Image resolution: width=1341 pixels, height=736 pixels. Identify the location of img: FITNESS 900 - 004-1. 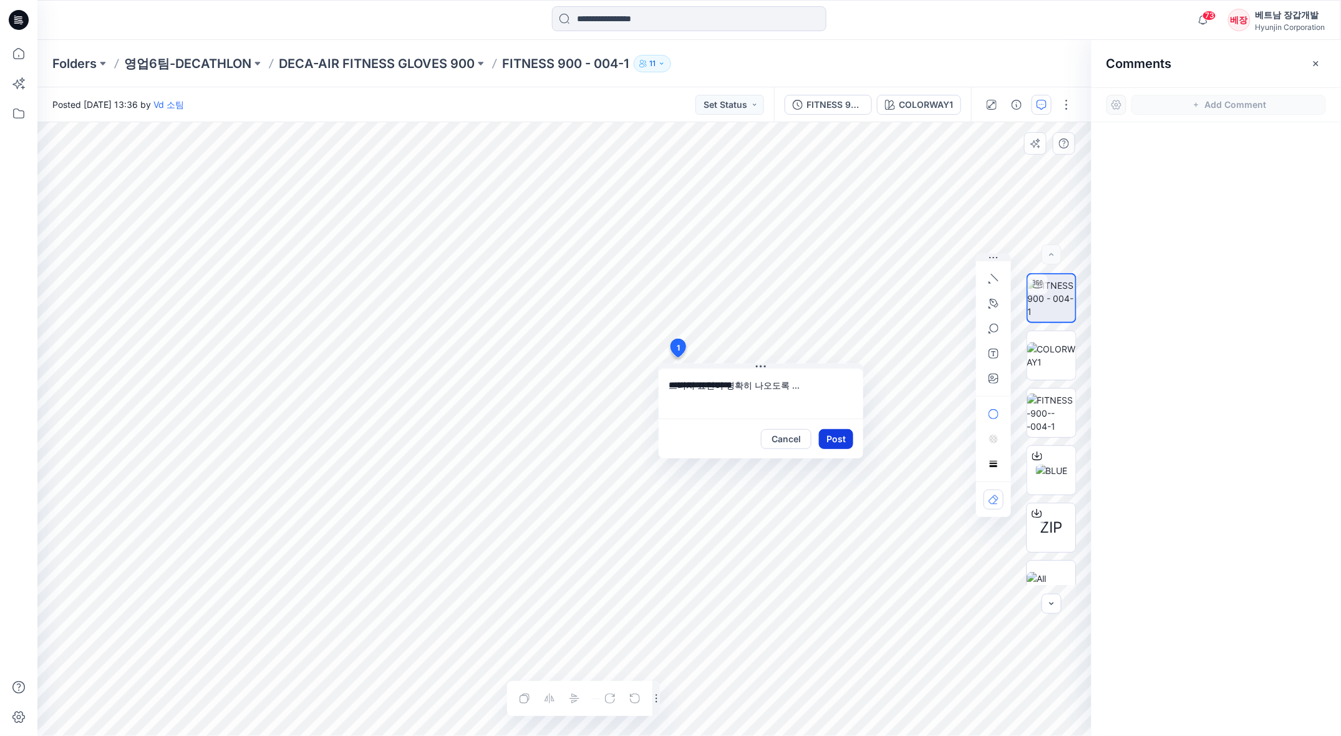
(1051, 298).